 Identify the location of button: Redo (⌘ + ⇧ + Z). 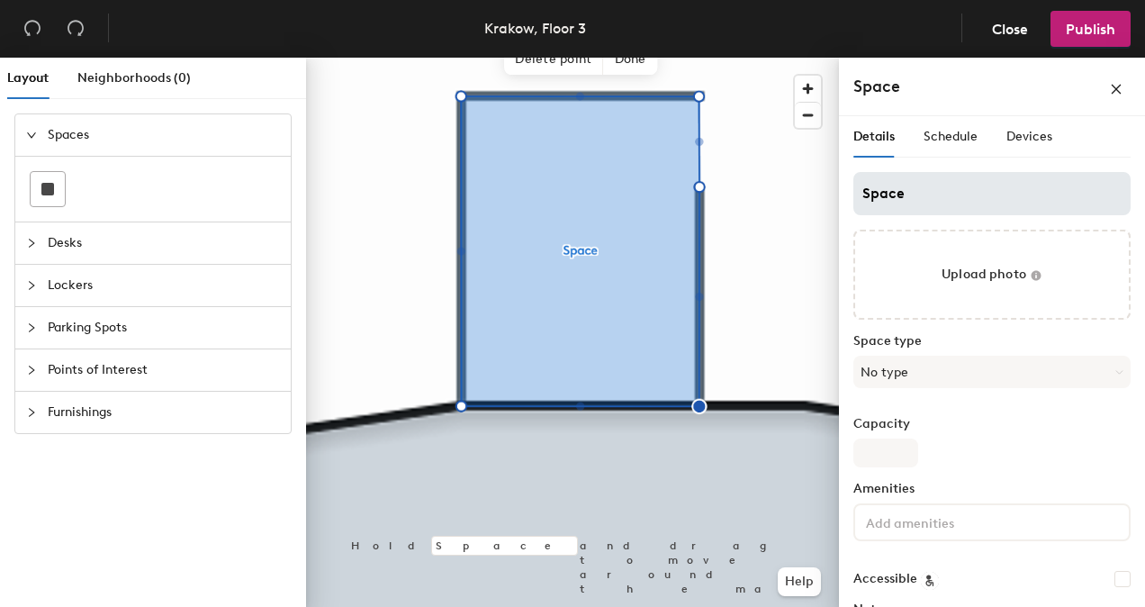
(76, 29).